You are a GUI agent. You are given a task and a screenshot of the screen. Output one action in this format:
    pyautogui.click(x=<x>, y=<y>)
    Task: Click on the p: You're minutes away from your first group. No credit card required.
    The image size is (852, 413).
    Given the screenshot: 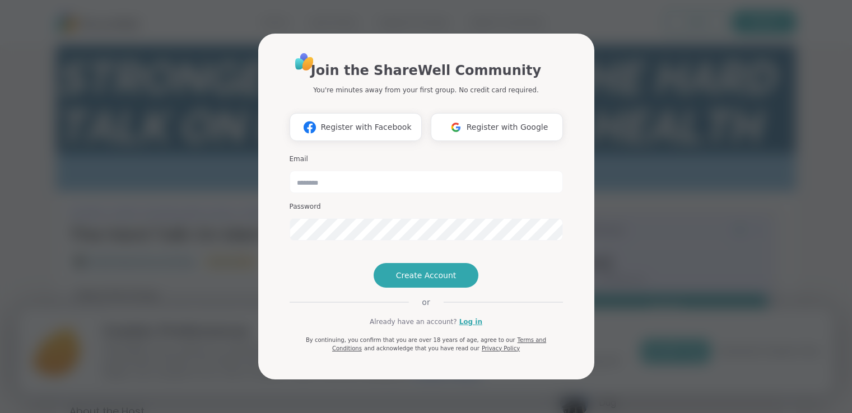 What is the action you would take?
    pyautogui.click(x=426, y=90)
    